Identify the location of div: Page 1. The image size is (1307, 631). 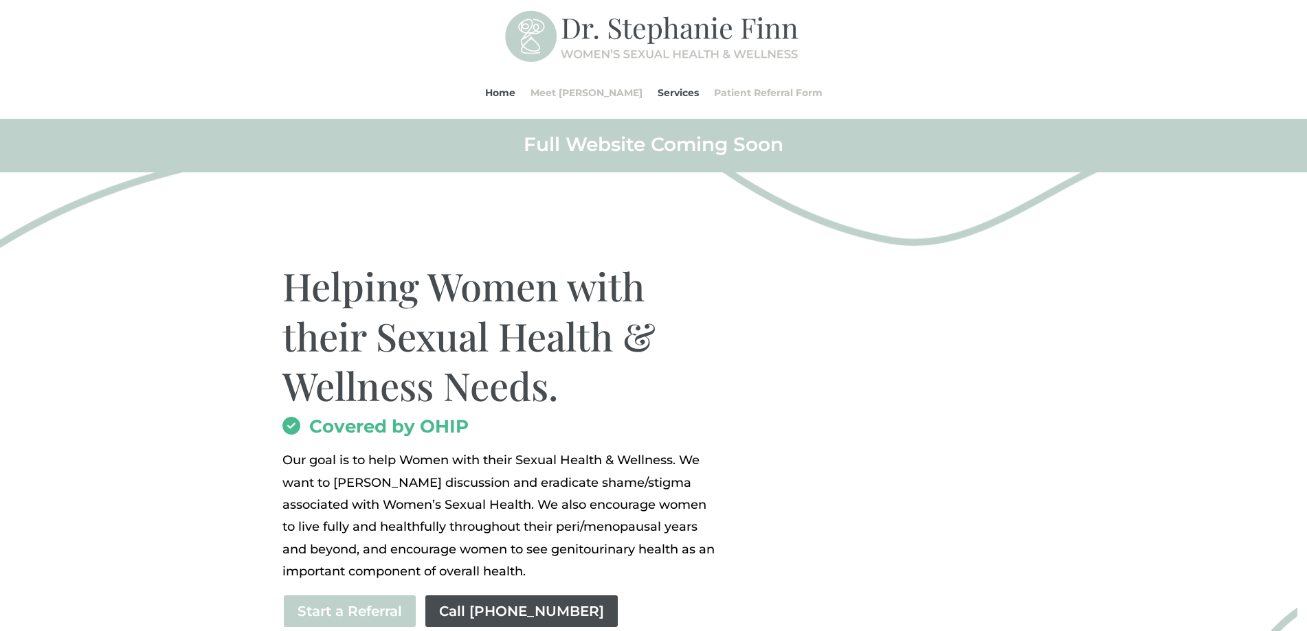
(500, 516).